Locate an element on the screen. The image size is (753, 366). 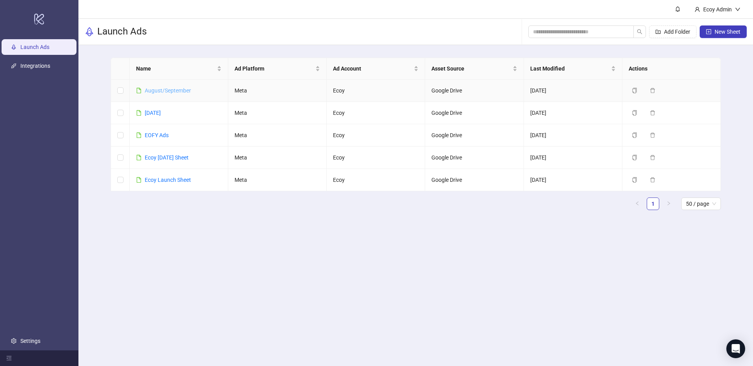
button: right is located at coordinates (669, 204).